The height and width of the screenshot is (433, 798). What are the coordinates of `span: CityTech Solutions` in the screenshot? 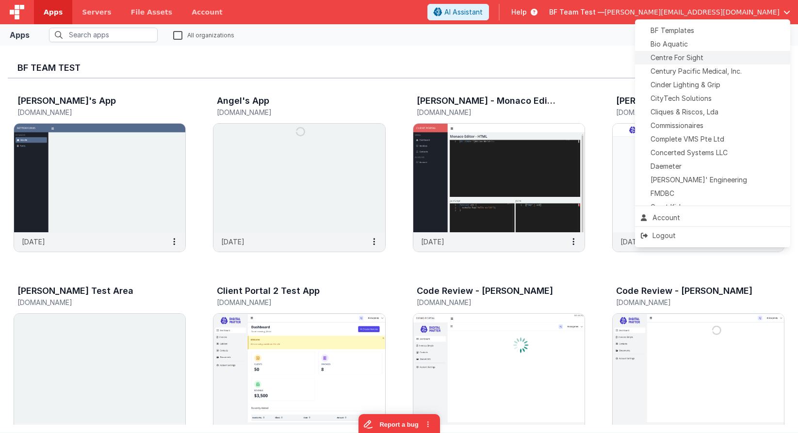 It's located at (681, 99).